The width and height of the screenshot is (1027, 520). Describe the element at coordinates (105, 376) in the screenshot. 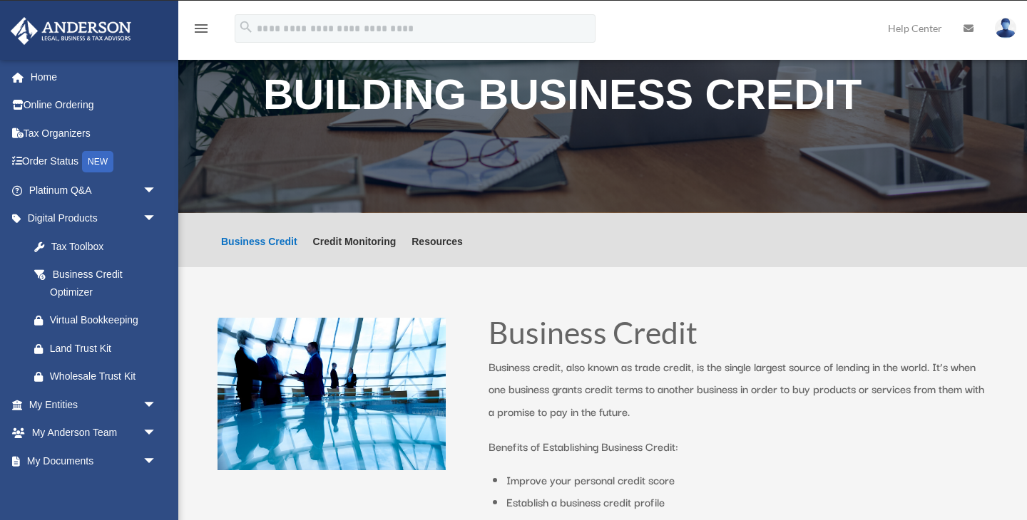

I see `div: Wholesale Trust Kit` at that location.